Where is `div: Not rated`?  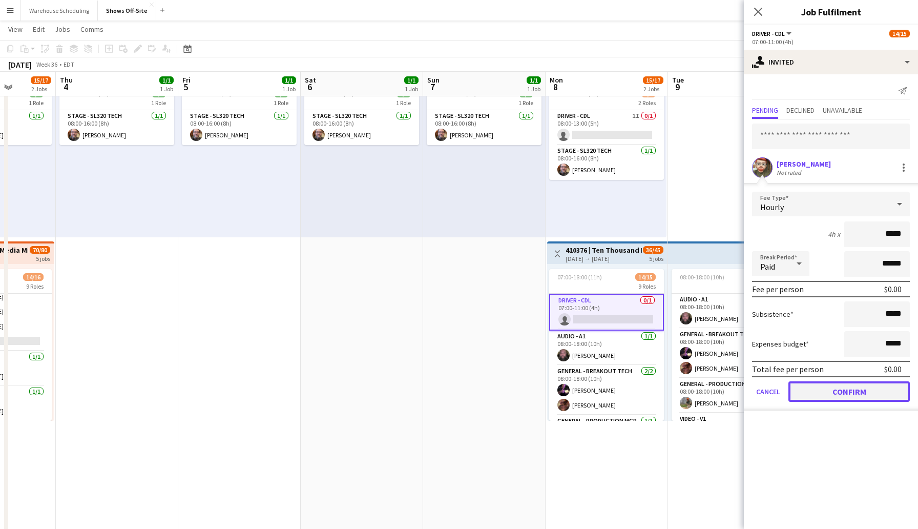 div: Not rated is located at coordinates (790, 172).